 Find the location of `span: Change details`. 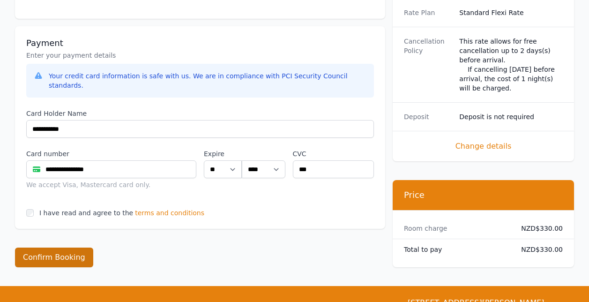

span: Change details is located at coordinates (483, 146).